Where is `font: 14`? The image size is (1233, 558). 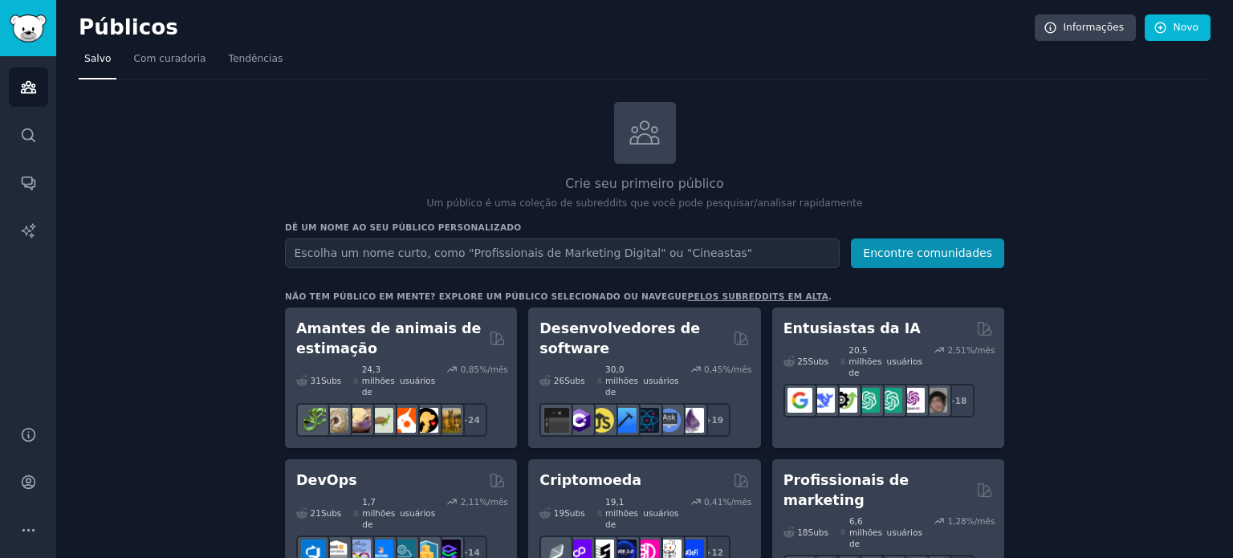 font: 14 is located at coordinates (474, 552).